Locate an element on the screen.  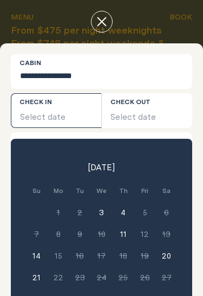
div: Sa is located at coordinates (167, 191).